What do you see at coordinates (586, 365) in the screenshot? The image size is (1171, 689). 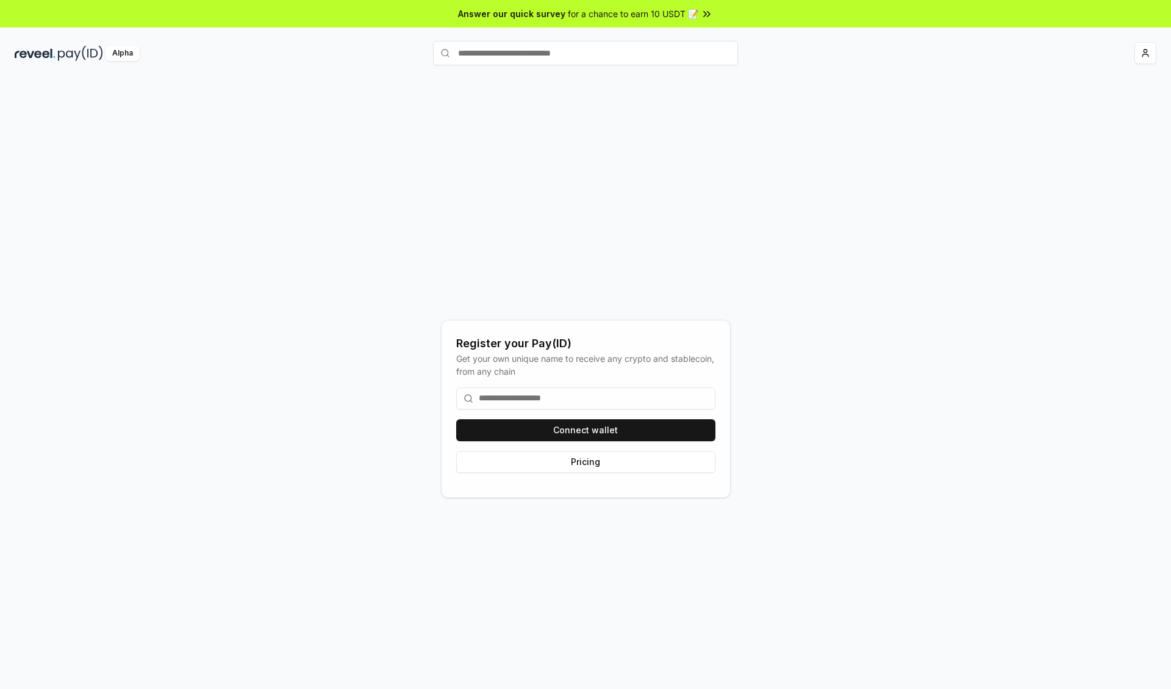 I see `div: Get your own unique name to receive any crypto and stablecoin, from any chain` at bounding box center [586, 365].